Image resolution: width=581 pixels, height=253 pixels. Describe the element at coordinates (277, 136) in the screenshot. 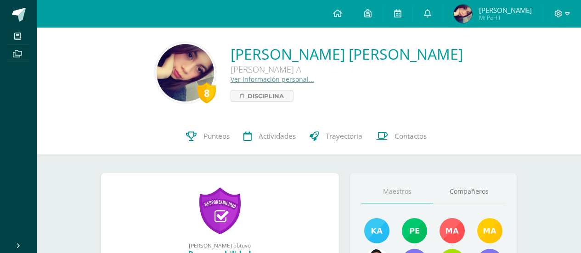

I see `span: Actividades` at that location.